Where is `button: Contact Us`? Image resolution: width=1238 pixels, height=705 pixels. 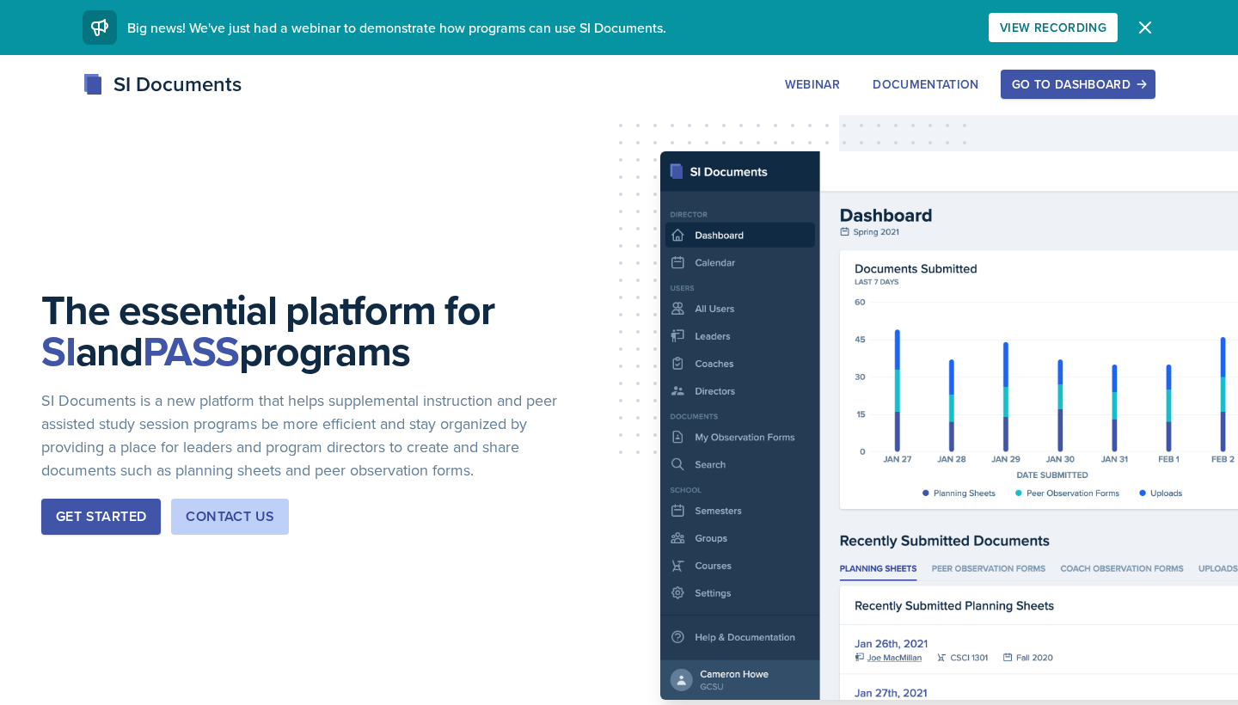 button: Contact Us is located at coordinates (229, 517).